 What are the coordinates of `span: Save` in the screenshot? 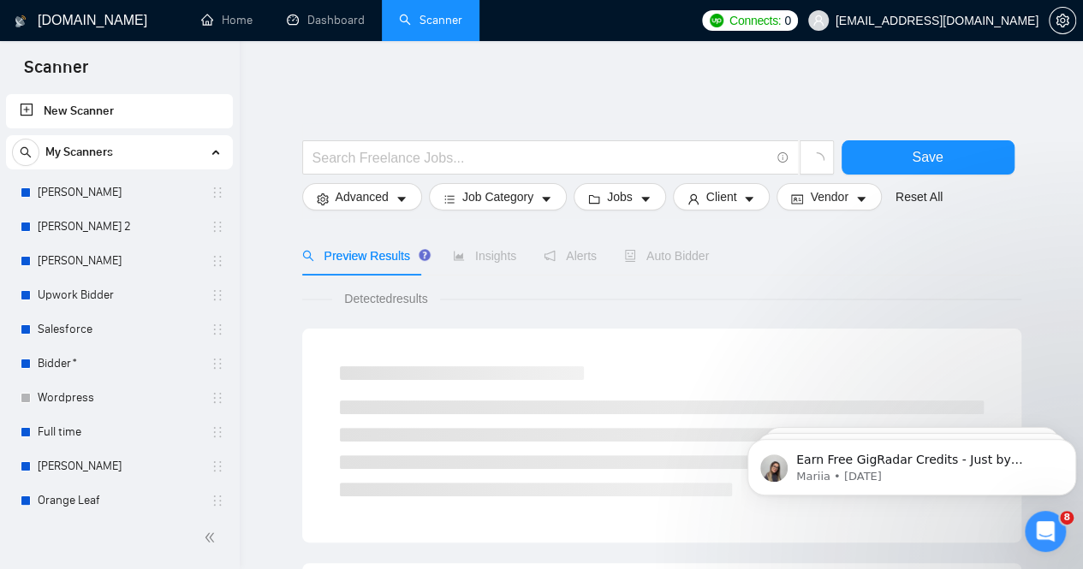 It's located at (927, 157).